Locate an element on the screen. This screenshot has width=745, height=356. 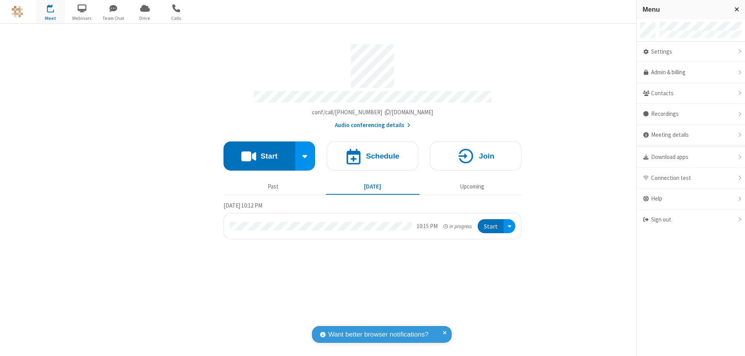
span: Meet is located at coordinates (50, 18).